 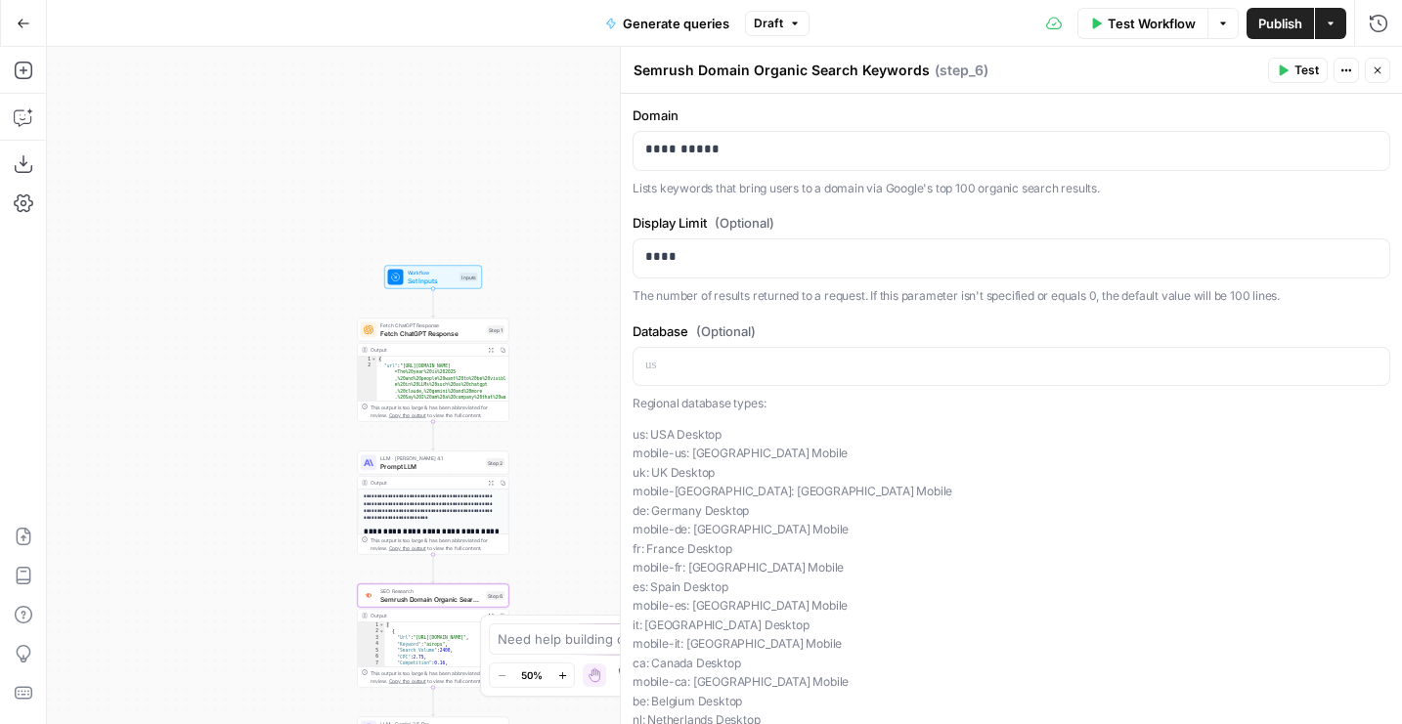 What do you see at coordinates (777, 23) in the screenshot?
I see `button: Draft` at bounding box center [777, 23].